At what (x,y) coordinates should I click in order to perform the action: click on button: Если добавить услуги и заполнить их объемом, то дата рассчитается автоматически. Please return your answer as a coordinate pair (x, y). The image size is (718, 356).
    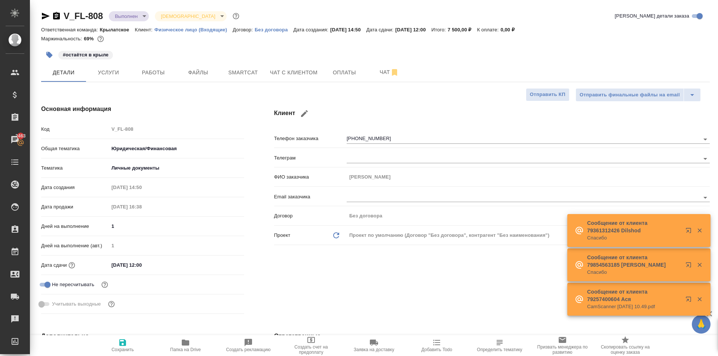
    Looking at the image, I should click on (72, 266).